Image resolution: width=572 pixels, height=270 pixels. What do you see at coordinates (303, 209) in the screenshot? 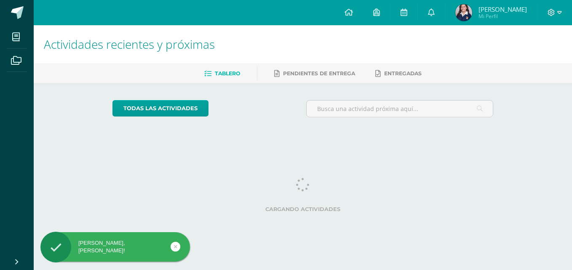
I see `label: Cargando actividades` at bounding box center [303, 209].